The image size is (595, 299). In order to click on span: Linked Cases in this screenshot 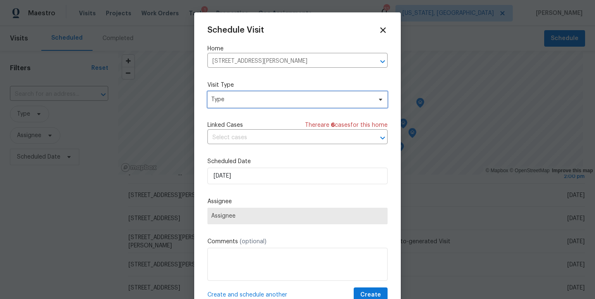, I will do `click(225, 125)`.